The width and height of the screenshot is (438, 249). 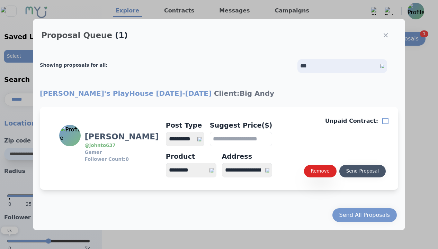 What do you see at coordinates (320, 171) in the screenshot?
I see `div: Remove` at bounding box center [320, 171].